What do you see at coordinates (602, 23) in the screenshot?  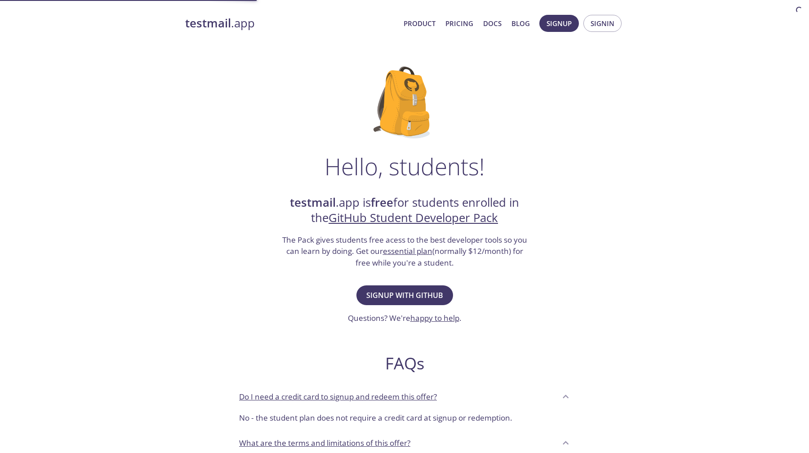 I see `button: Signin` at bounding box center [602, 23].